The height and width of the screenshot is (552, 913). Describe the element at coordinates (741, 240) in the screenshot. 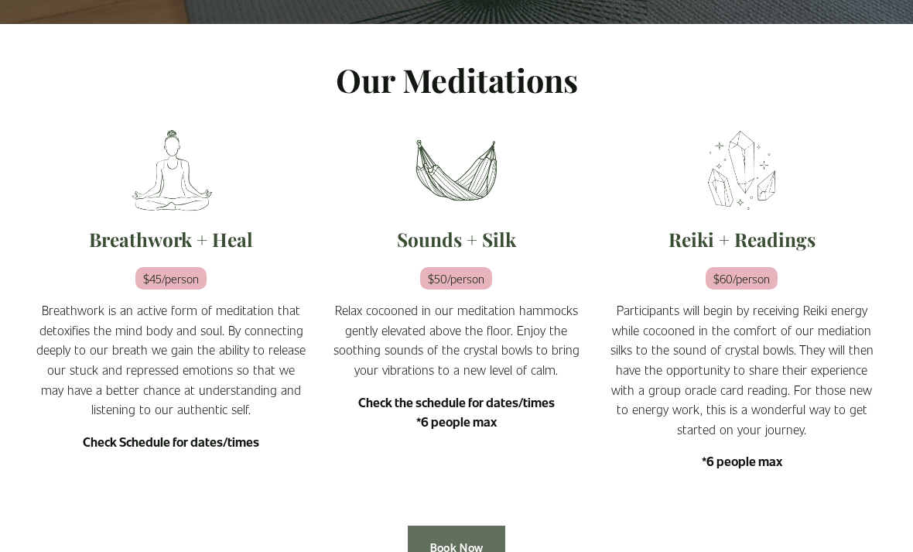

I see `h2: Reiki + Readings` at that location.